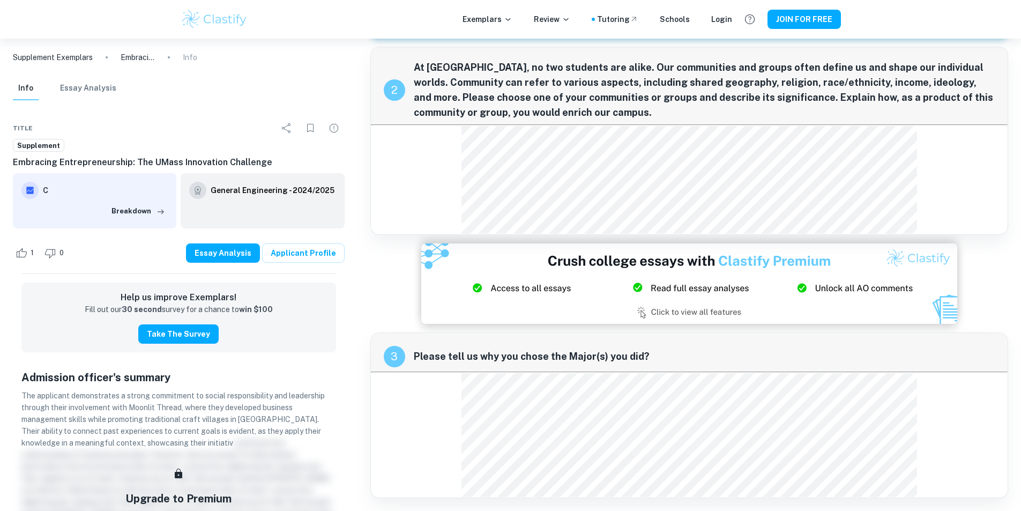 The image size is (1021, 511). I want to click on a: Applicant Profile, so click(303, 253).